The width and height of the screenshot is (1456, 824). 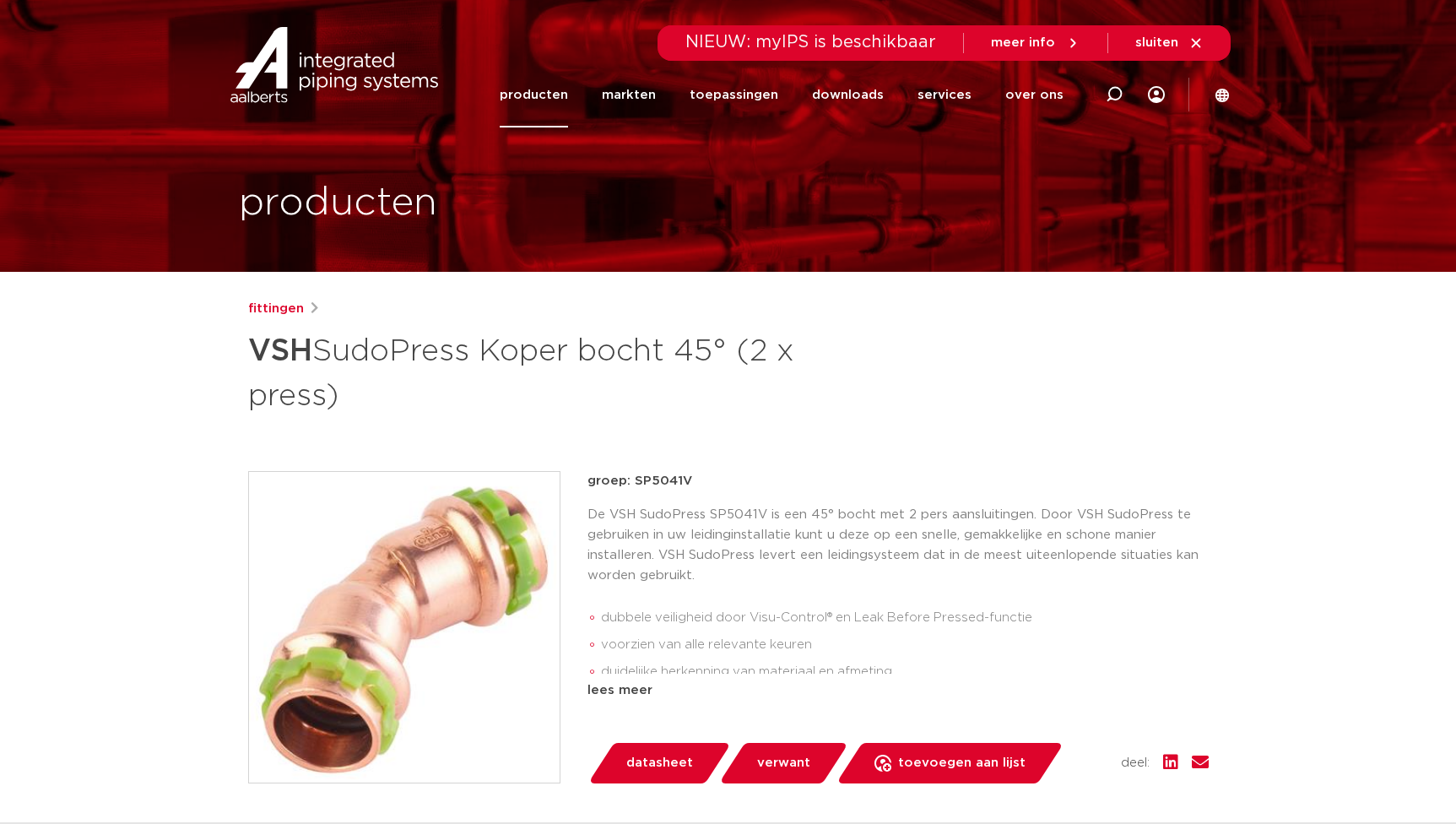 What do you see at coordinates (404, 627) in the screenshot?
I see `img: Product Image for VSH SudoPress Koper bocht 45° (2 x press)` at bounding box center [404, 627].